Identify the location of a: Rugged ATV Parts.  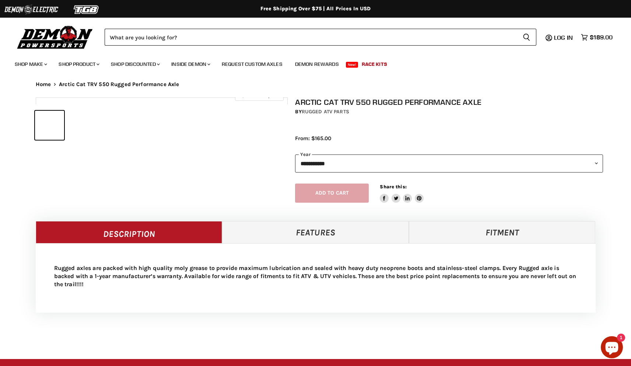
(325, 112).